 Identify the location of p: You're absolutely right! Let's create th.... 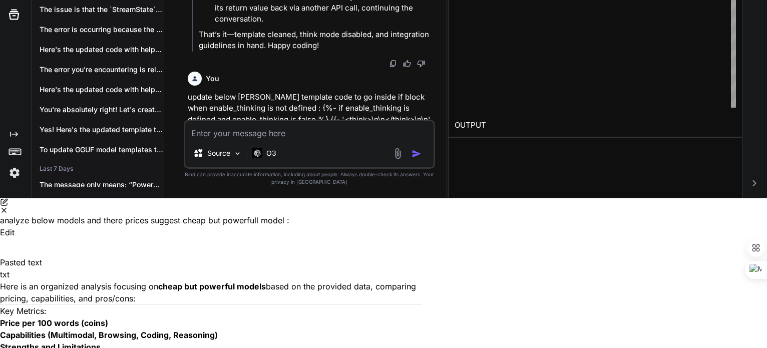
(102, 110).